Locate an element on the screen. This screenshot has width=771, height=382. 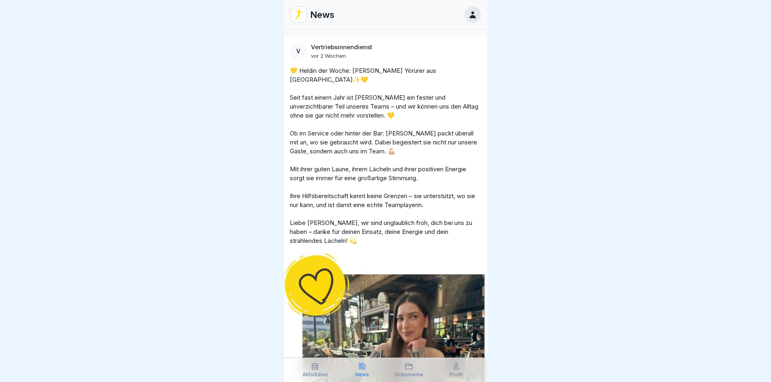
p: Profil is located at coordinates (456, 374).